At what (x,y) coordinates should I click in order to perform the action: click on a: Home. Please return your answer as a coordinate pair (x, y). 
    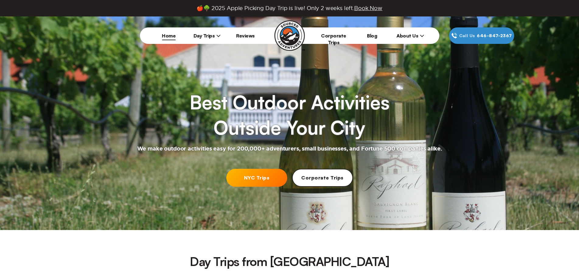
    Looking at the image, I should click on (168, 36).